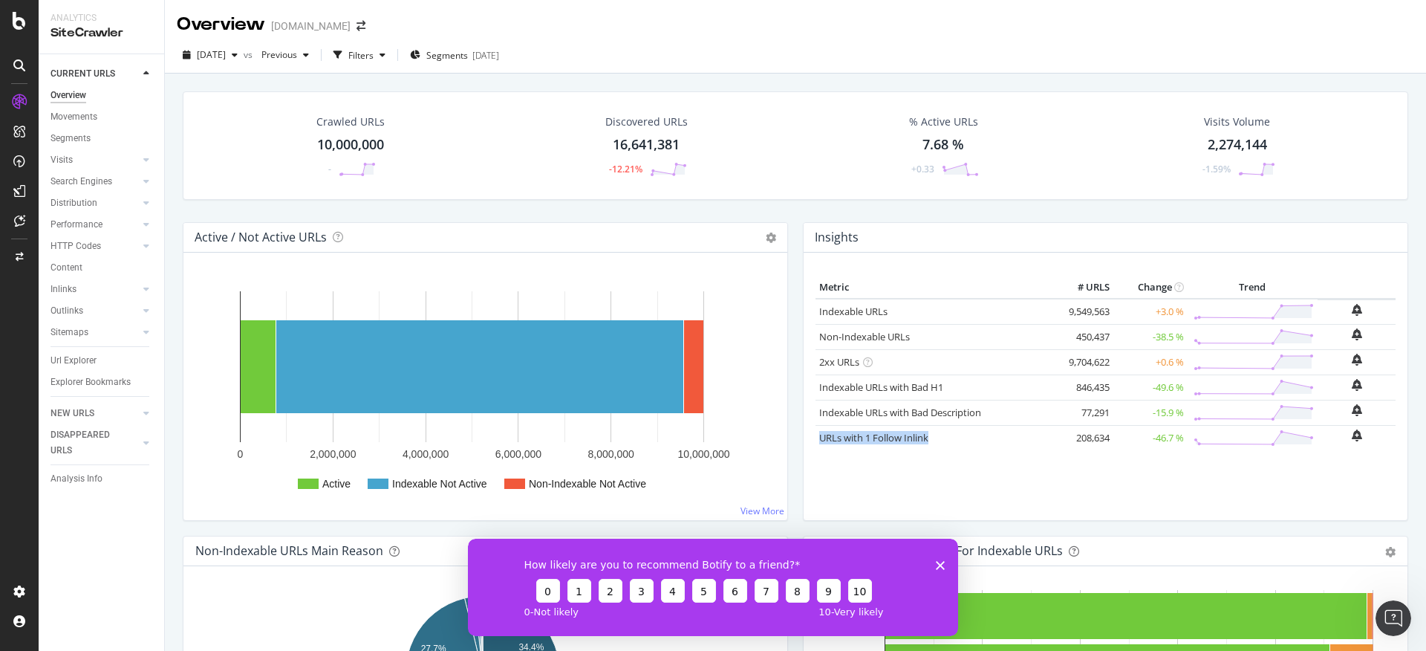 This screenshot has height=651, width=1426. What do you see at coordinates (518, 454) in the screenshot?
I see `text: 6,000,000` at bounding box center [518, 454].